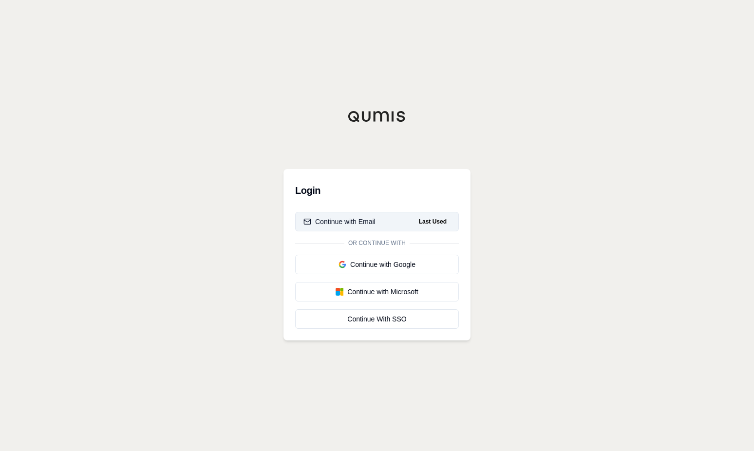 Image resolution: width=754 pixels, height=451 pixels. I want to click on span: Last Used, so click(432, 222).